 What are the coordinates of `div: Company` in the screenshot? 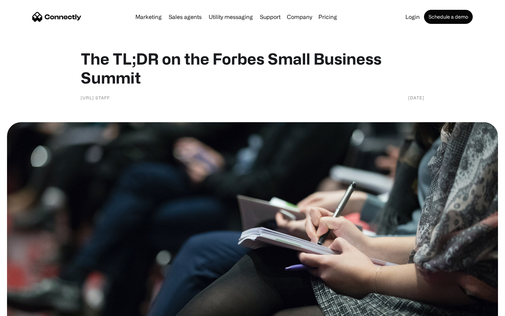 It's located at (300, 17).